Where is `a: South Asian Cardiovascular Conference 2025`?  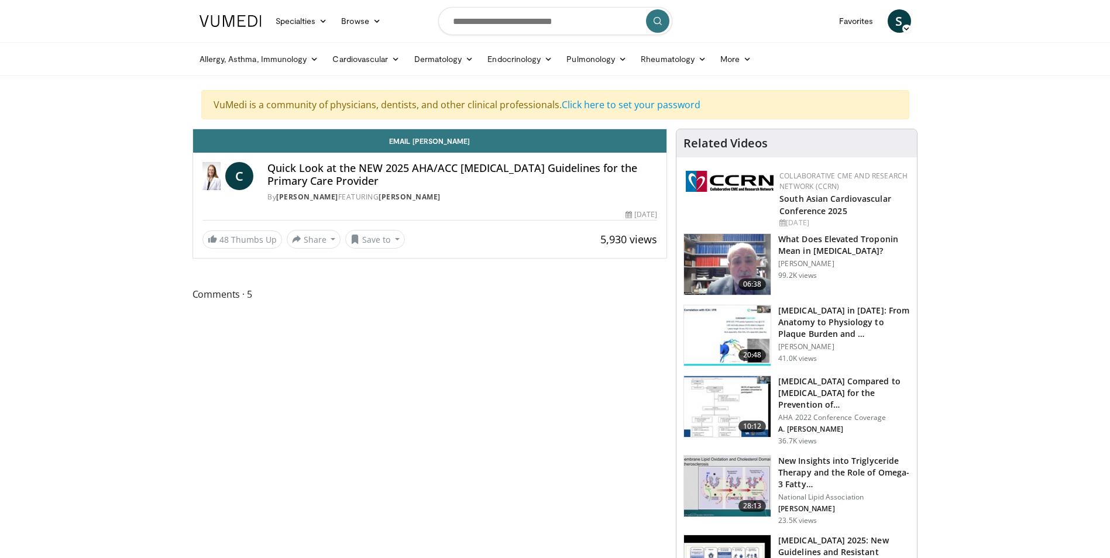
a: South Asian Cardiovascular Conference 2025 is located at coordinates (835, 205).